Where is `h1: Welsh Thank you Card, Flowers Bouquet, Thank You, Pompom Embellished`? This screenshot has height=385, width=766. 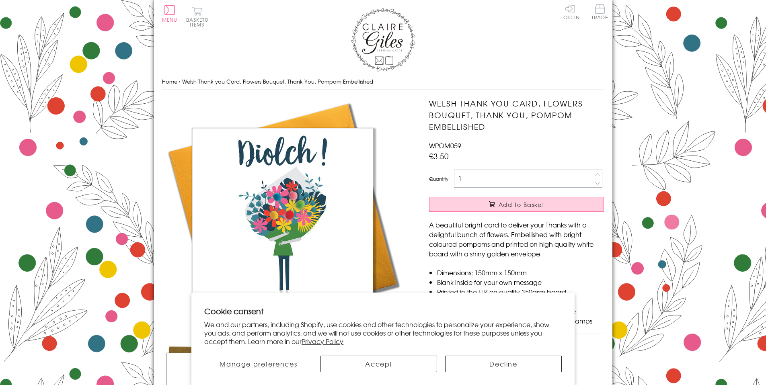 h1: Welsh Thank you Card, Flowers Bouquet, Thank You, Pompom Embellished is located at coordinates (516, 115).